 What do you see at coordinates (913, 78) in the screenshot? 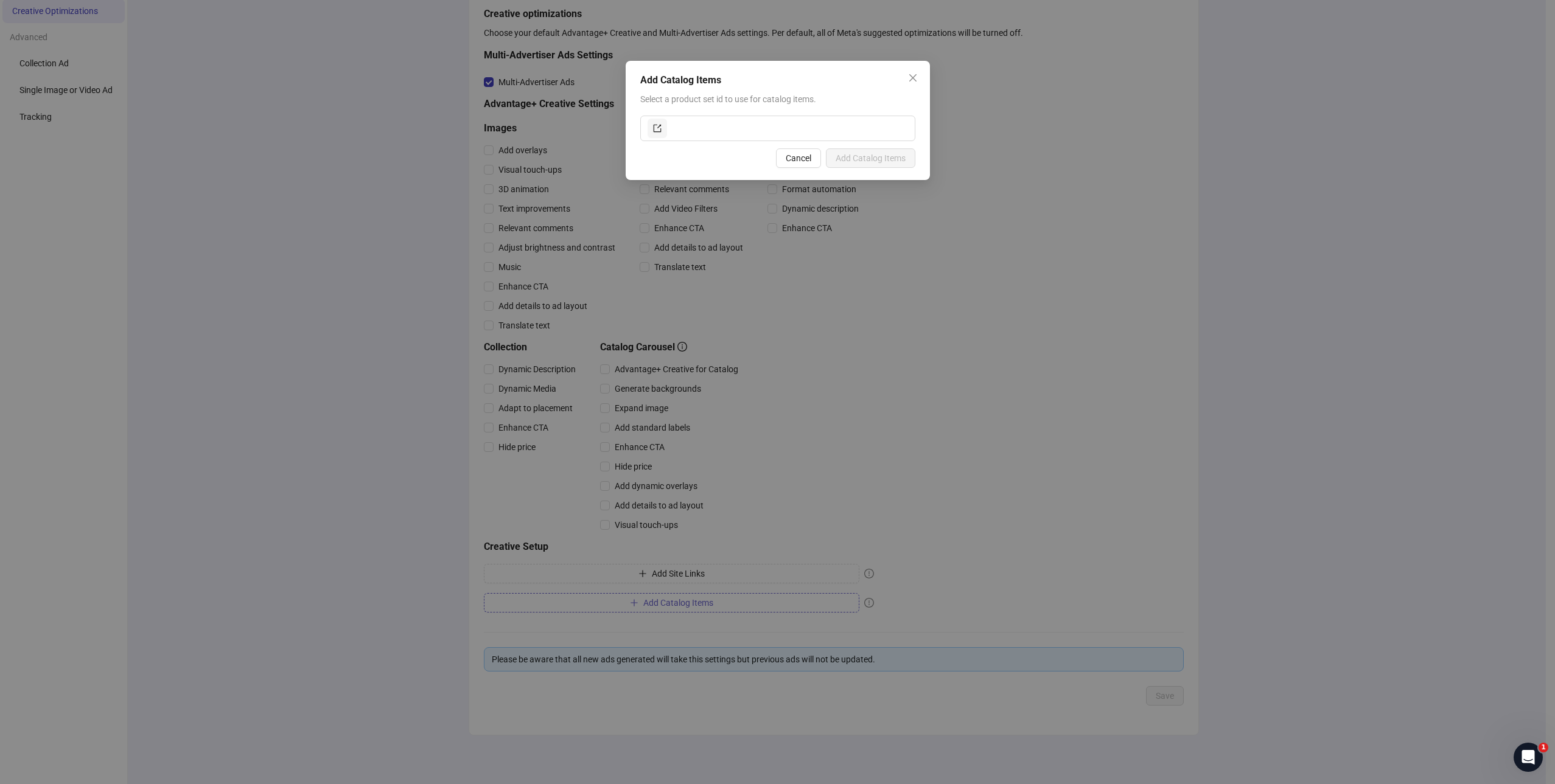
I see `span: close` at bounding box center [913, 78].